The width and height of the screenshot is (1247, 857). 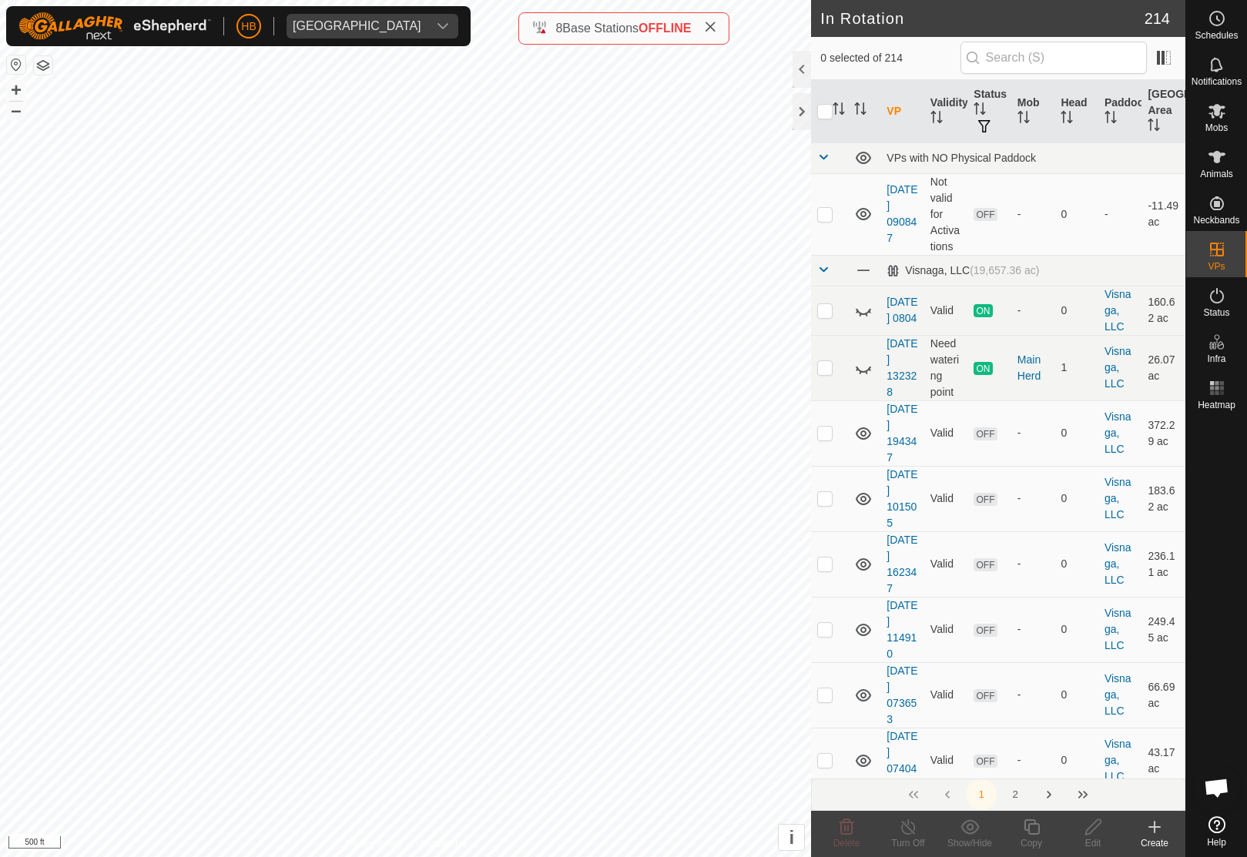 I want to click on td: Need watering point, so click(x=946, y=367).